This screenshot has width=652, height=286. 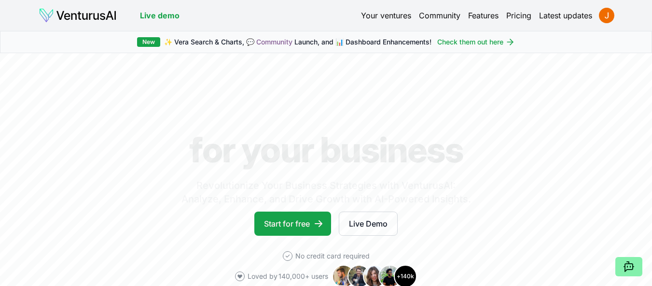 I want to click on img: ACg8ocJ8jubrGX9_nzx2p_7SQcbCFKcrpkUFhlm9FJclqk3bS1pEIw=s96-c, so click(x=607, y=15).